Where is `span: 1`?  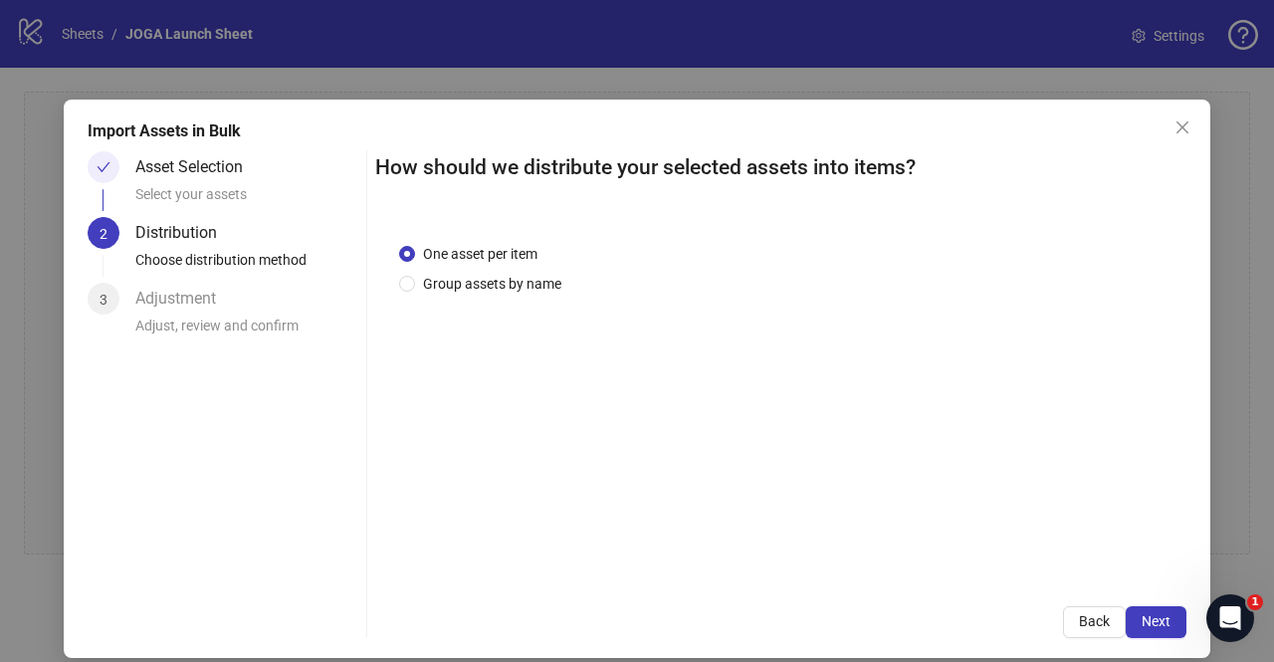
span: 1 is located at coordinates (1255, 602).